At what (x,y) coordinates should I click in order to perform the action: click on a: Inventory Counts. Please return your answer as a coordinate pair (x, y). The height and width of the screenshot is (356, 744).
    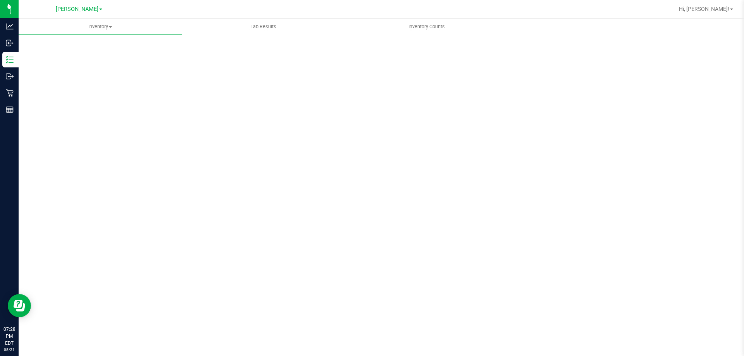
    Looking at the image, I should click on (426, 27).